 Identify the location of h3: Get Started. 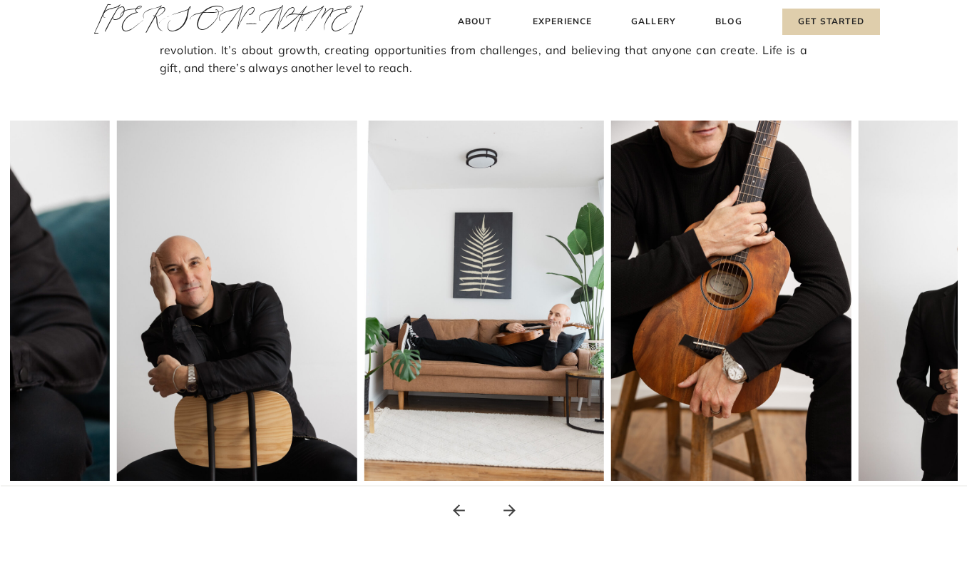
(831, 21).